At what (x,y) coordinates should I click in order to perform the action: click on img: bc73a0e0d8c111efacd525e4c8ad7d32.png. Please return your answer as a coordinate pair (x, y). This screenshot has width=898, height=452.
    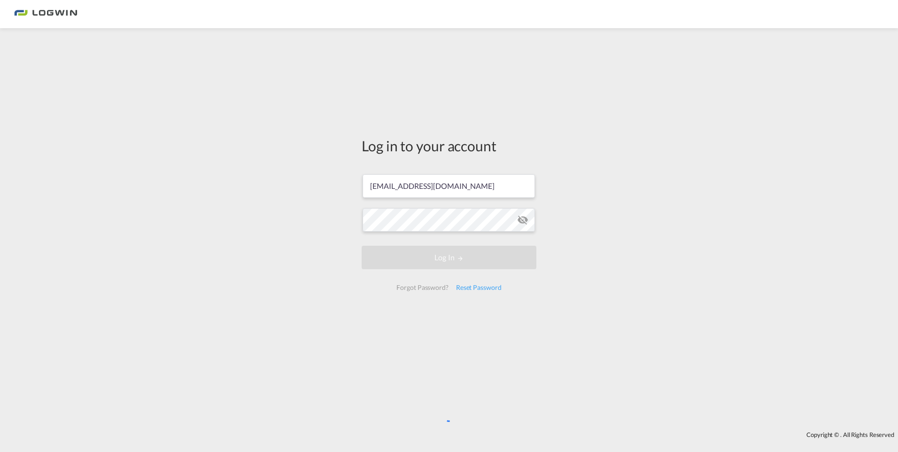
    Looking at the image, I should click on (46, 14).